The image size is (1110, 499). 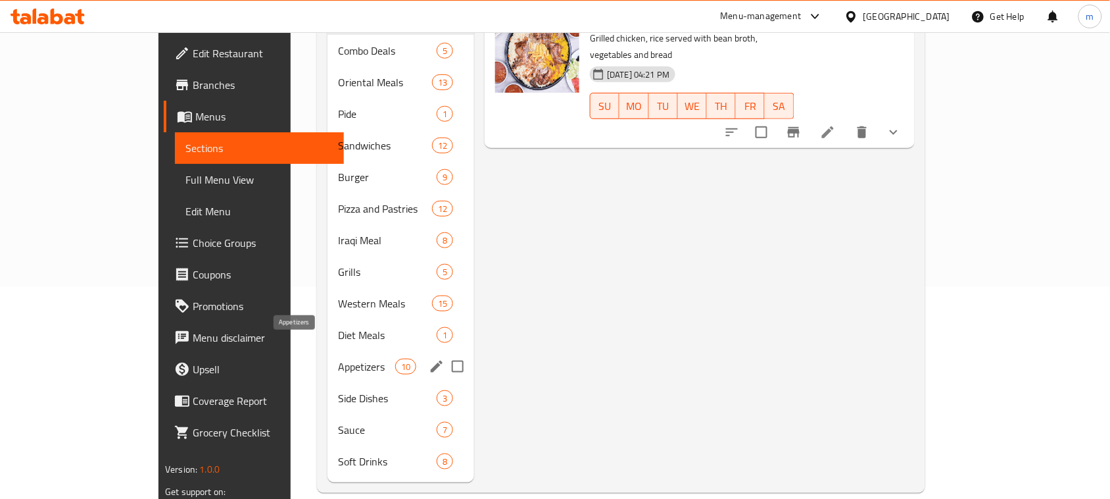 What do you see at coordinates (385, 145) in the screenshot?
I see `div: Sandwiches` at bounding box center [385, 145].